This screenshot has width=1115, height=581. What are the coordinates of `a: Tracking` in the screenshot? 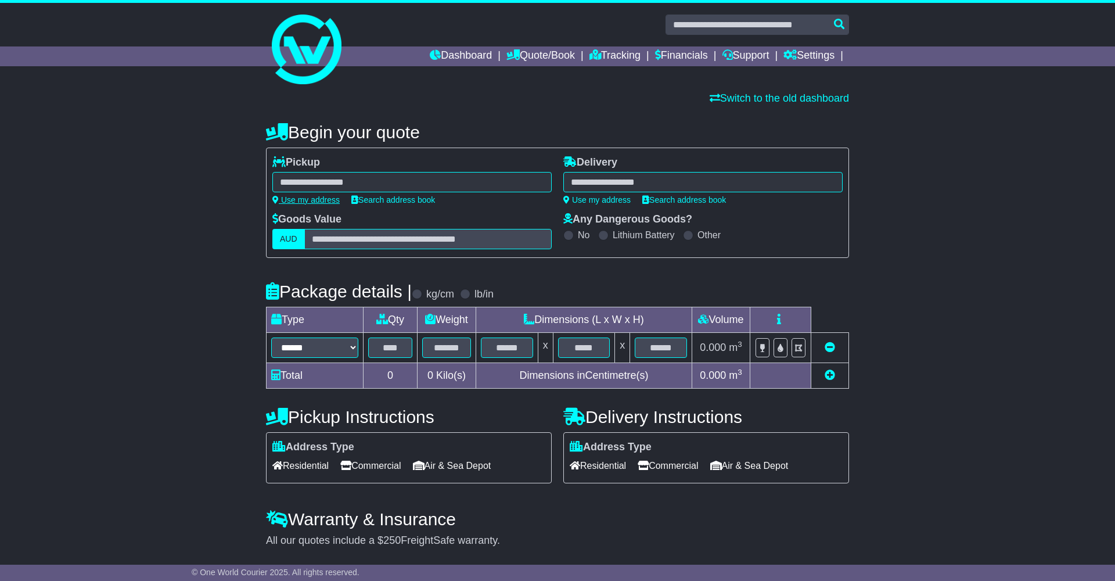 It's located at (615, 56).